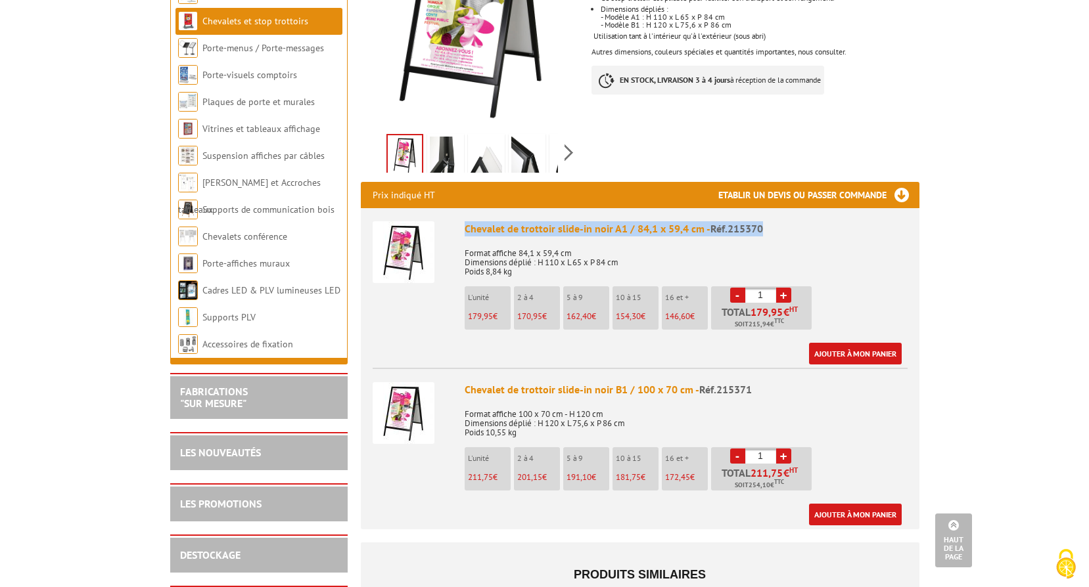 The height and width of the screenshot is (587, 1089). What do you see at coordinates (255, 21) in the screenshot?
I see `a: Chevalets et stop trottoirs` at bounding box center [255, 21].